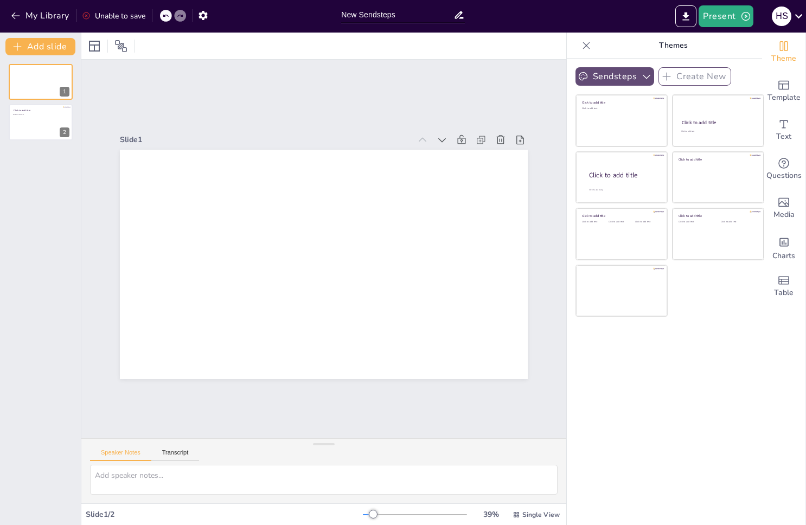 This screenshot has height=525, width=806. Describe the element at coordinates (783, 91) in the screenshot. I see `div: Add ready made slides` at that location.